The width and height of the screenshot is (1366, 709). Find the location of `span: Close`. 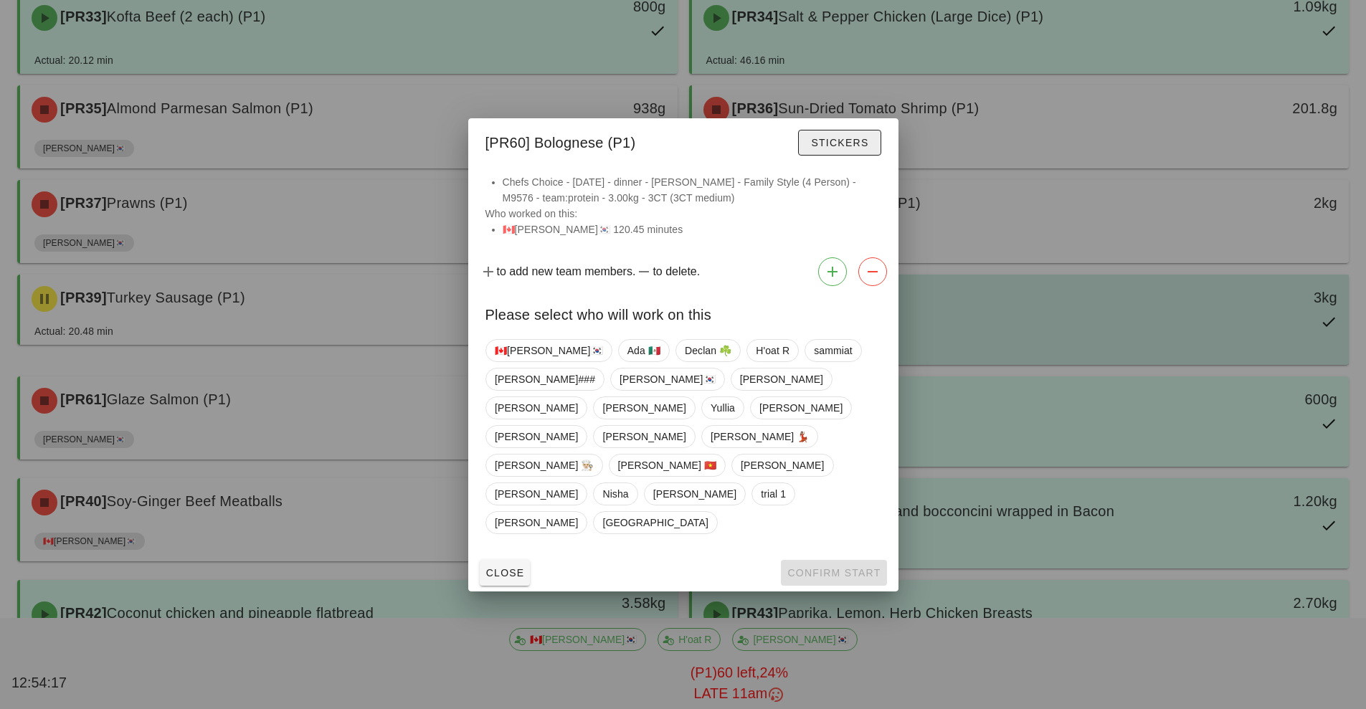

span: Close is located at coordinates (505, 573).